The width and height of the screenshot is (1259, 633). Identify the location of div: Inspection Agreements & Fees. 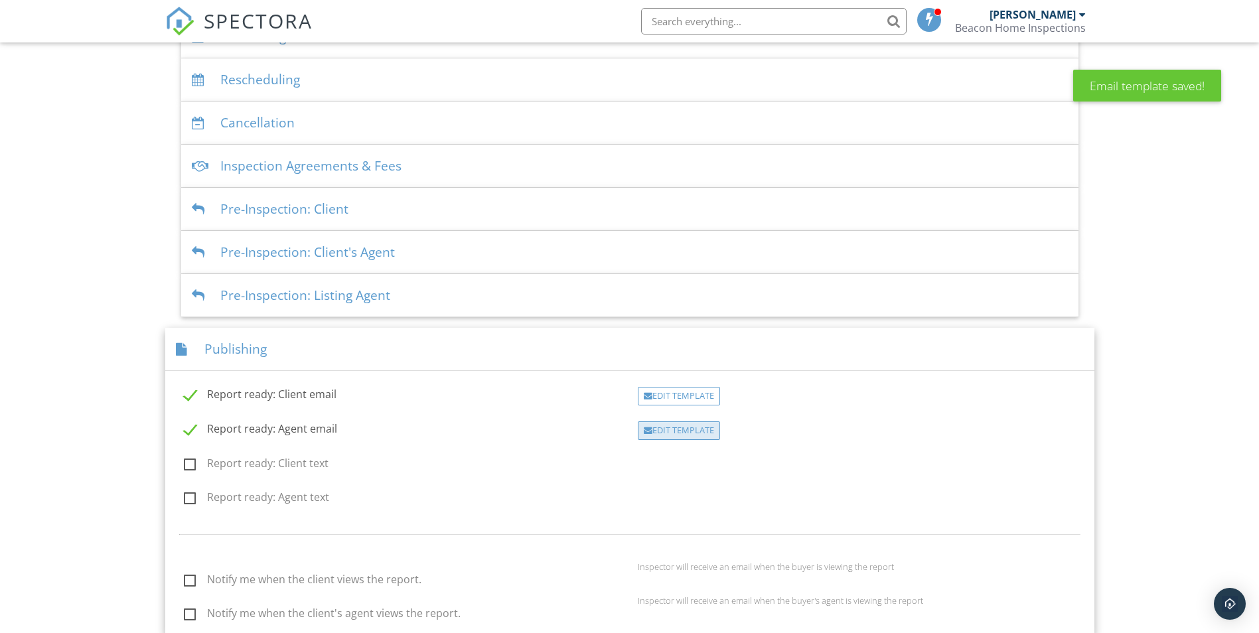
(630, 166).